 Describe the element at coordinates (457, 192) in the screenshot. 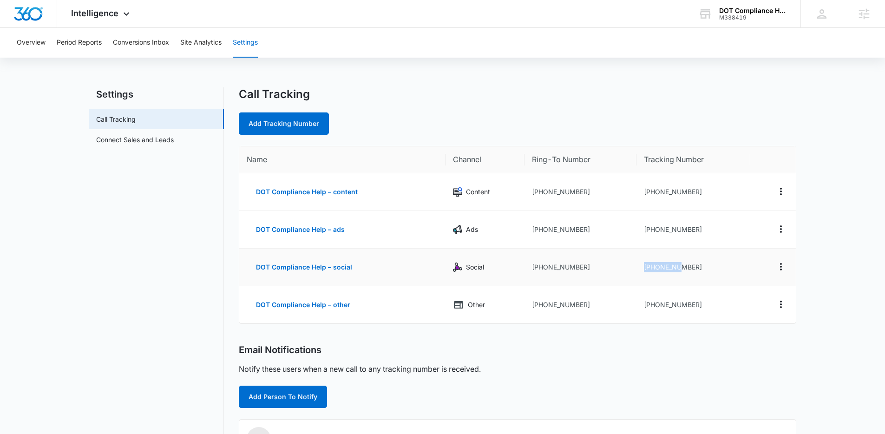

I see `img: Content` at that location.